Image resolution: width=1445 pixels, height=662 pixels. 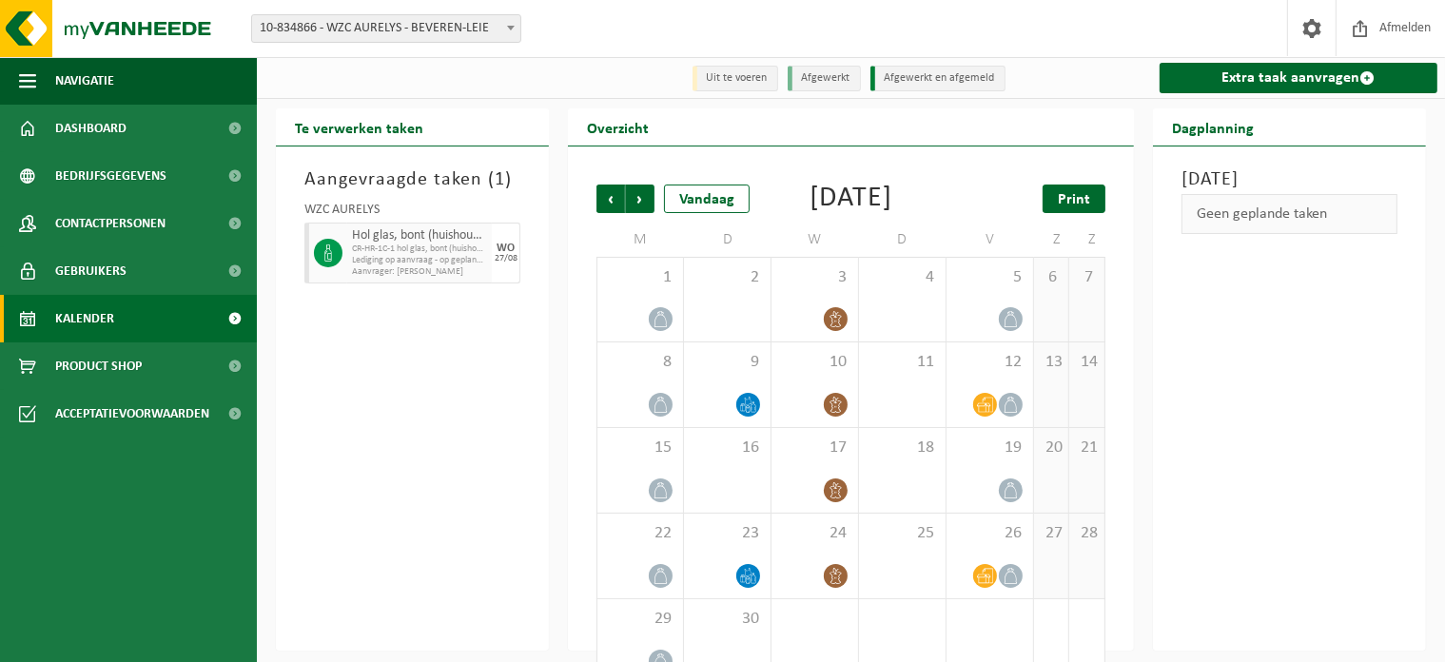 What do you see at coordinates (617, 127) in the screenshot?
I see `h2: Overzicht` at bounding box center [617, 127].